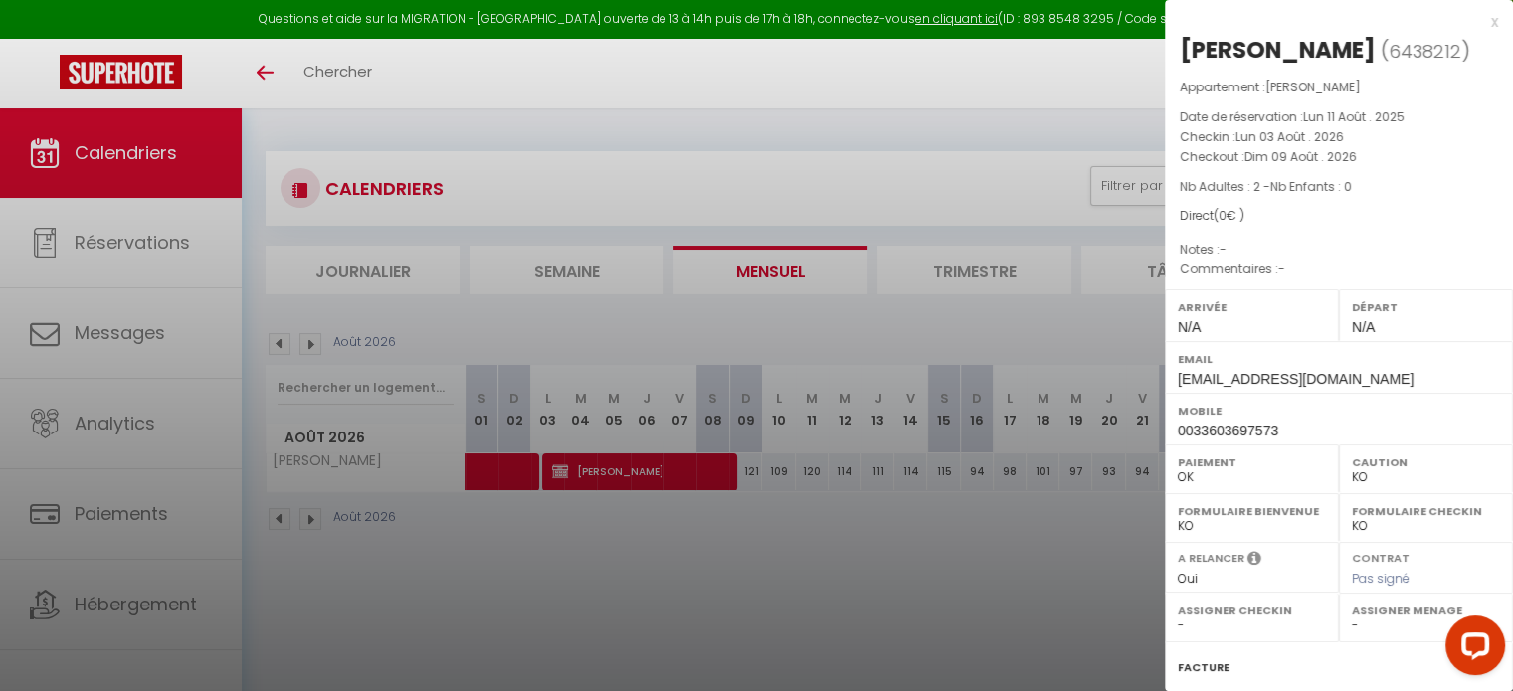 The image size is (1513, 691). What do you see at coordinates (1425, 611) in the screenshot?
I see `label: Assigner Menage` at bounding box center [1425, 611].